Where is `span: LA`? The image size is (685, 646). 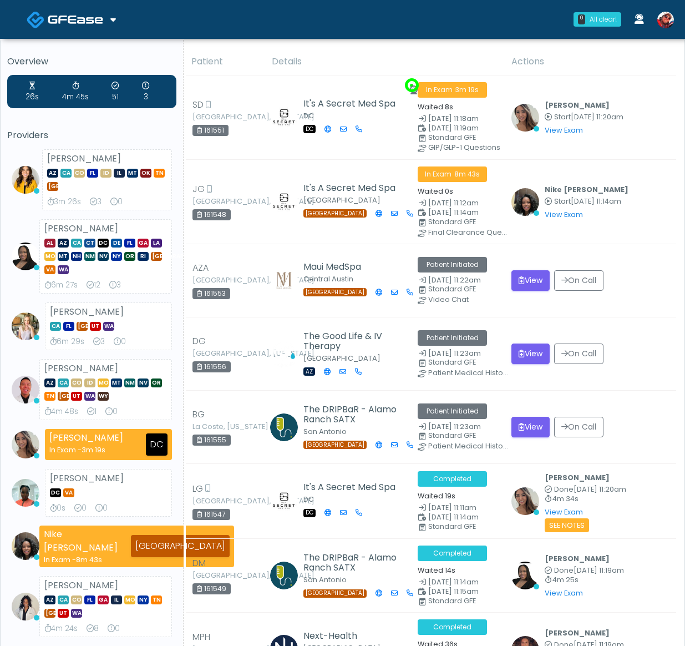 span: LA is located at coordinates (156, 243).